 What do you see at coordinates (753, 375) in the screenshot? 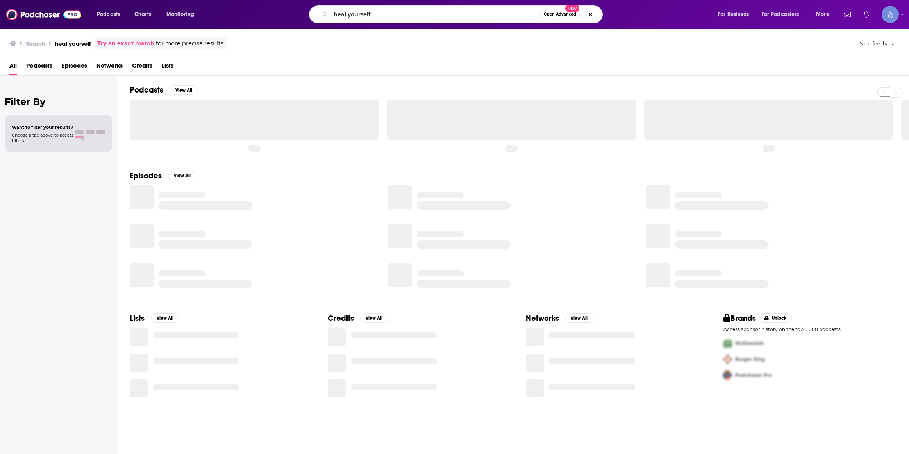
I see `span: Podchaser Pro` at bounding box center [753, 375].